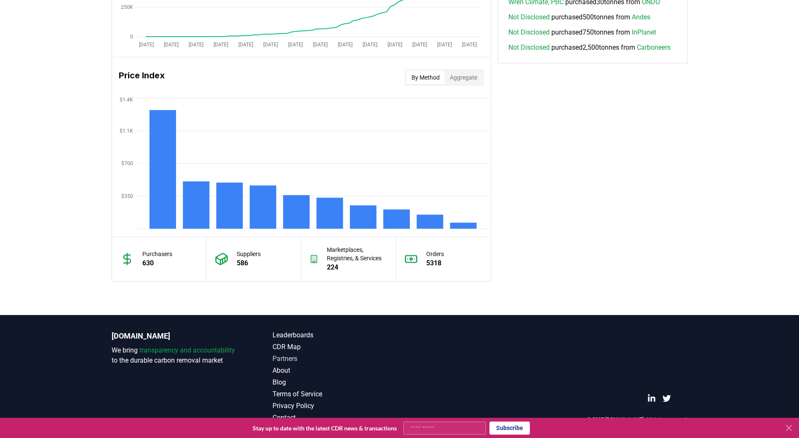 The image size is (799, 438). Describe the element at coordinates (463, 77) in the screenshot. I see `button: Aggregate` at that location.